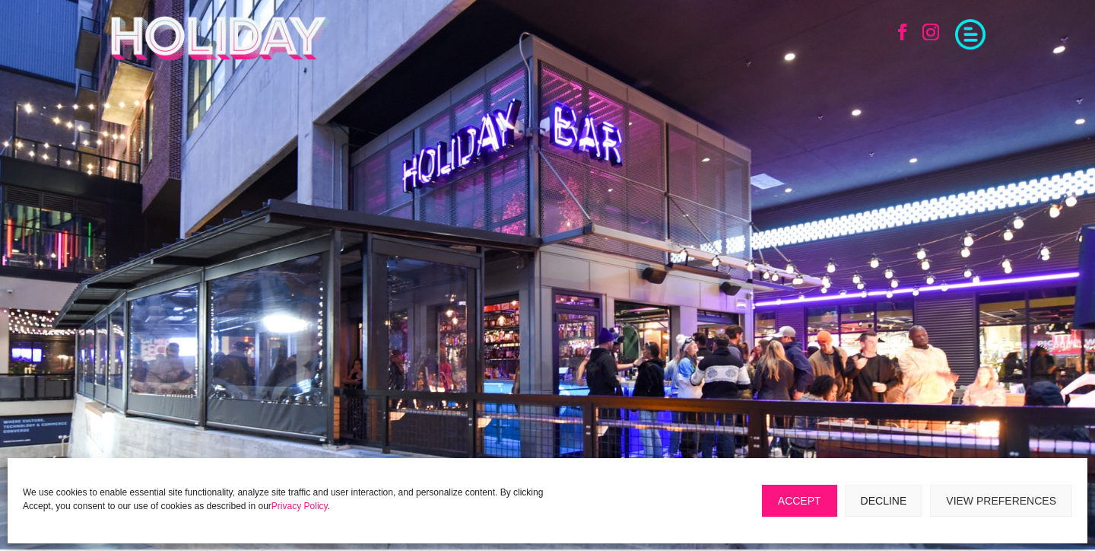 Image resolution: width=1095 pixels, height=551 pixels. What do you see at coordinates (884, 501) in the screenshot?
I see `button: Decline` at bounding box center [884, 501].